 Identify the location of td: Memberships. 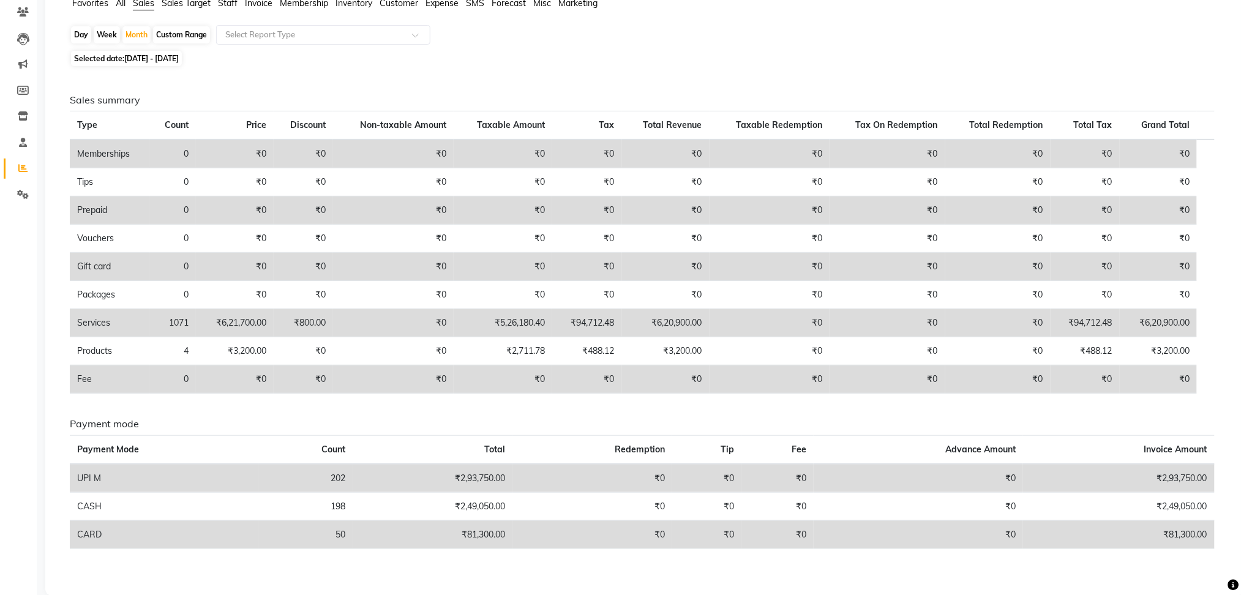
(110, 154).